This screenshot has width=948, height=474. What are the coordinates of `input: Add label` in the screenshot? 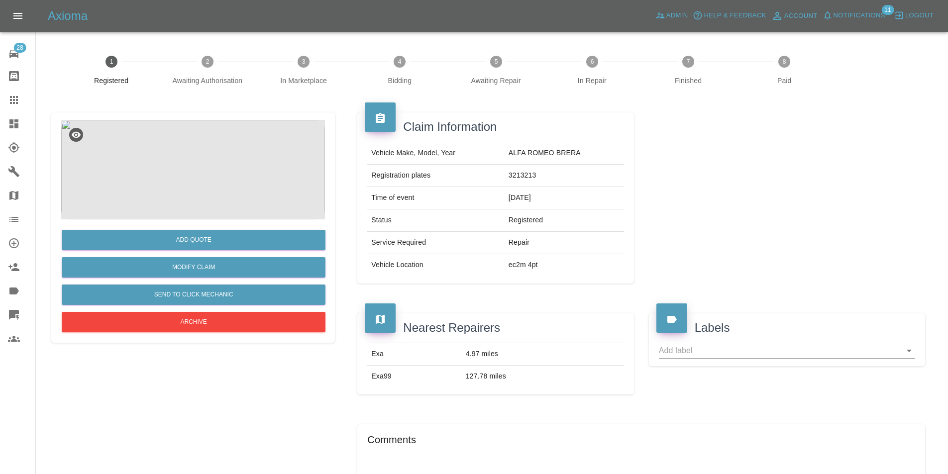 It's located at (779, 350).